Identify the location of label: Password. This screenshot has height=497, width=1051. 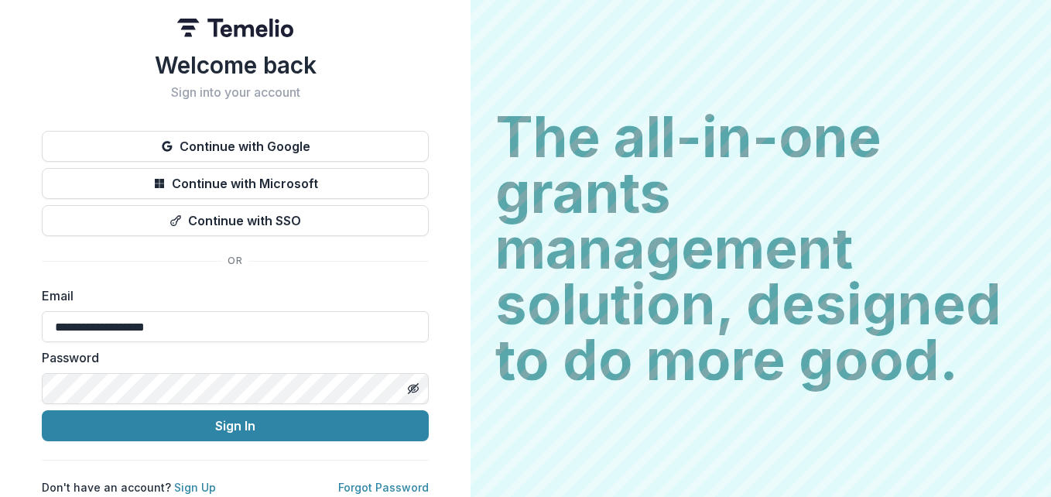
(231, 358).